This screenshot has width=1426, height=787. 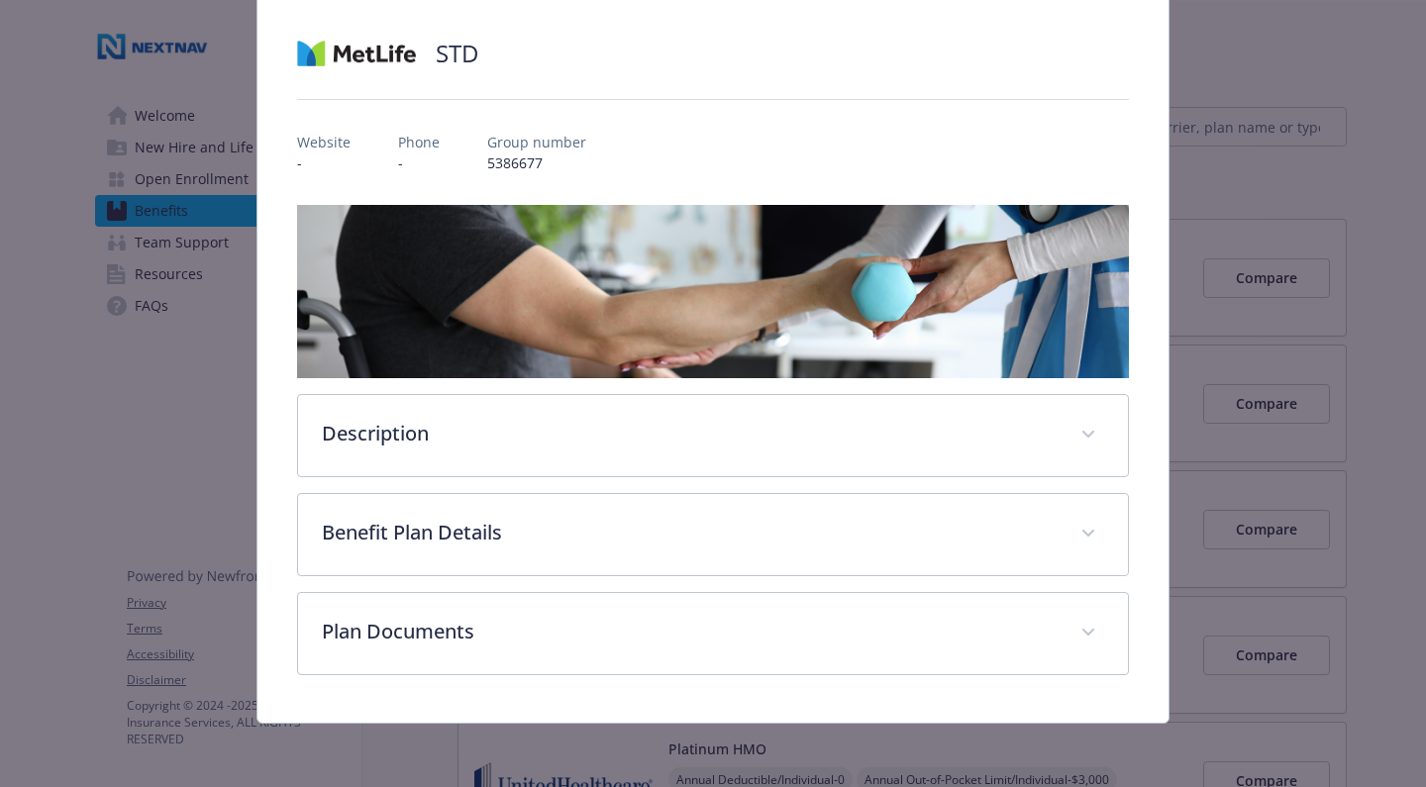 What do you see at coordinates (713, 291) in the screenshot?
I see `img: banner` at bounding box center [713, 291].